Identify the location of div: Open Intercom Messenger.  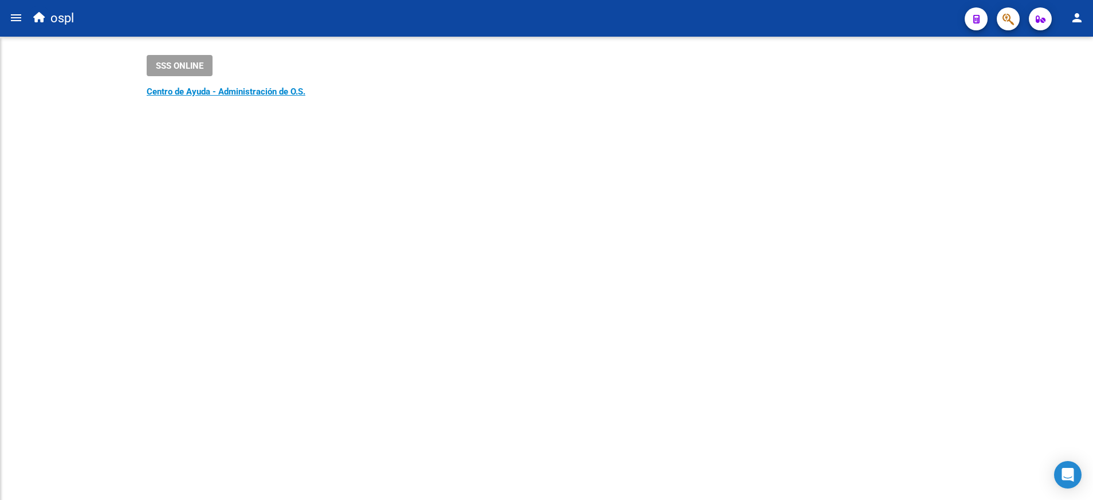
(1068, 475).